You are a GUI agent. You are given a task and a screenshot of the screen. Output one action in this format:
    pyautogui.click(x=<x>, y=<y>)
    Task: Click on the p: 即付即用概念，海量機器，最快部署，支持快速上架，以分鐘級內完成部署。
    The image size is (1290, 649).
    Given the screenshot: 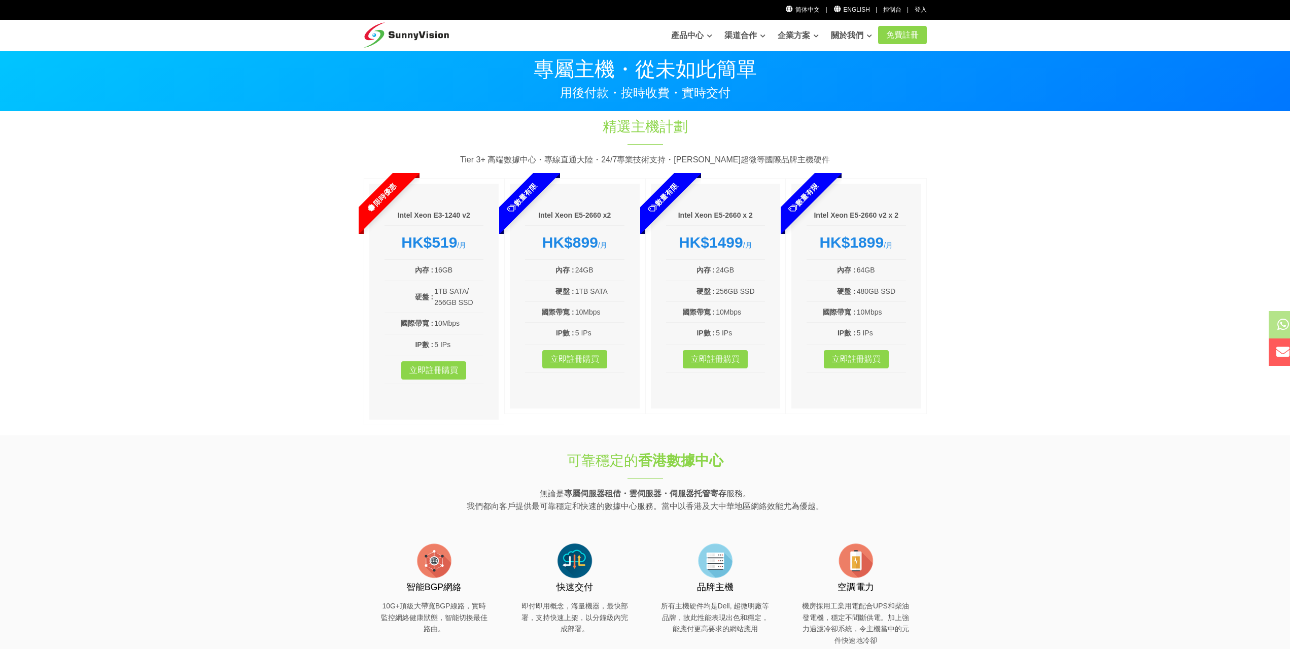 What is the action you would take?
    pyautogui.click(x=575, y=617)
    